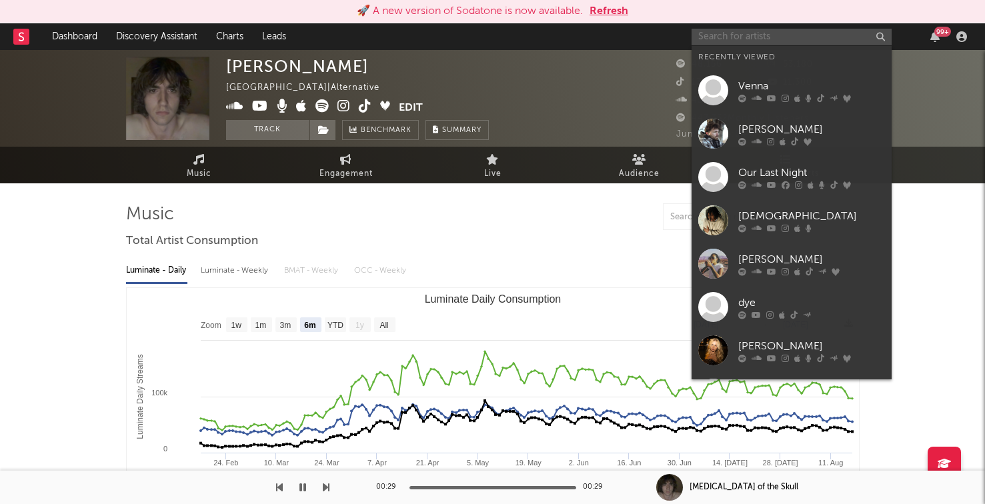  What do you see at coordinates (274, 37) in the screenshot?
I see `a: Leads` at bounding box center [274, 37].